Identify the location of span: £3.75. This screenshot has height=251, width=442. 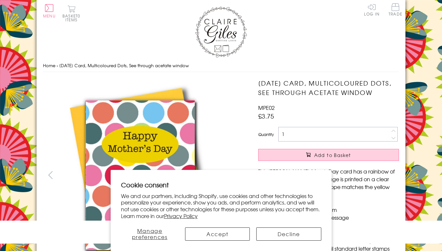
(266, 116).